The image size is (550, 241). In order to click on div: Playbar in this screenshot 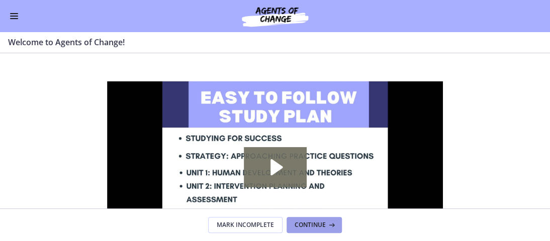, I will do `click(157, 181)`.